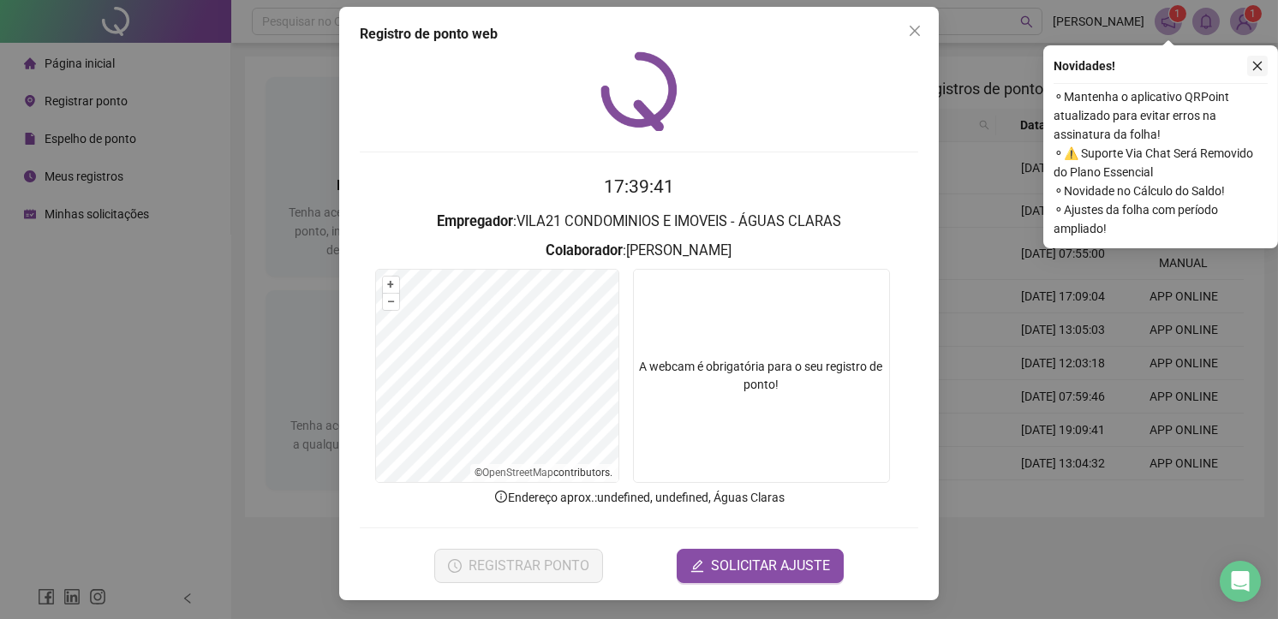  Describe the element at coordinates (1084, 66) in the screenshot. I see `span: Novidades !` at that location.